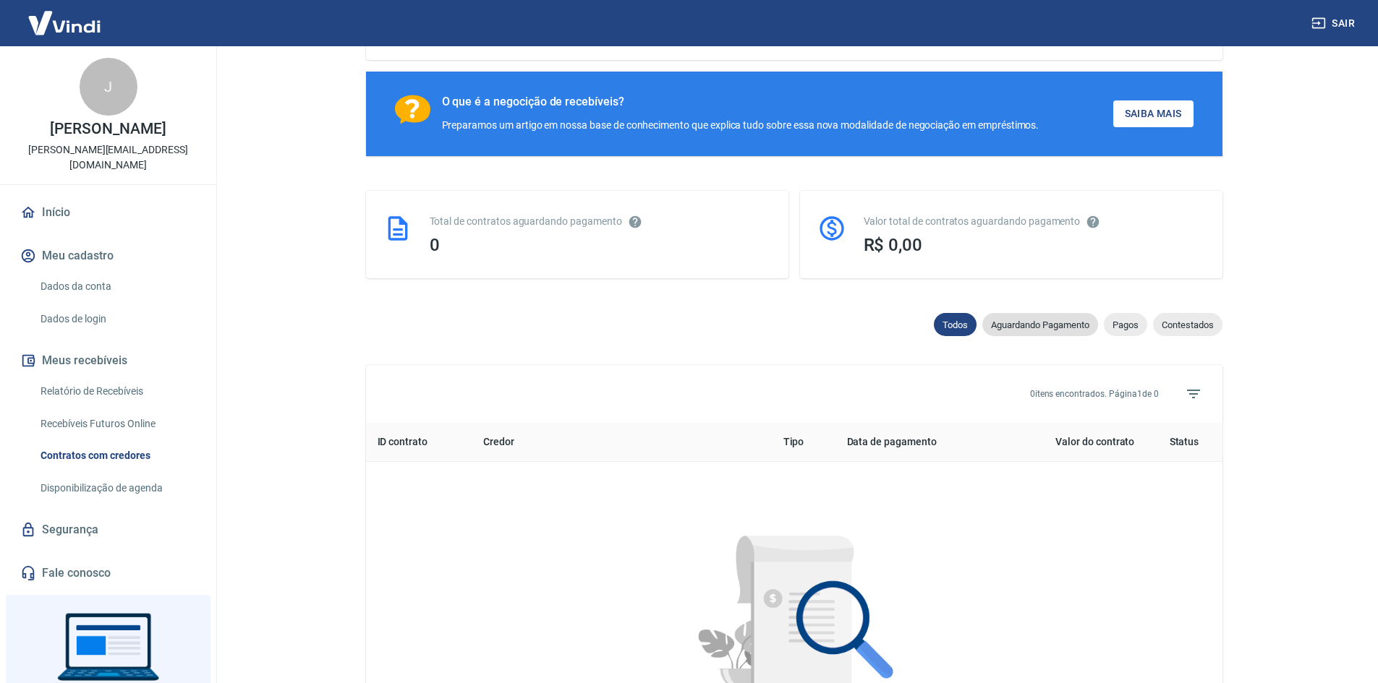 The height and width of the screenshot is (683, 1378). I want to click on div: 0, so click(600, 245).